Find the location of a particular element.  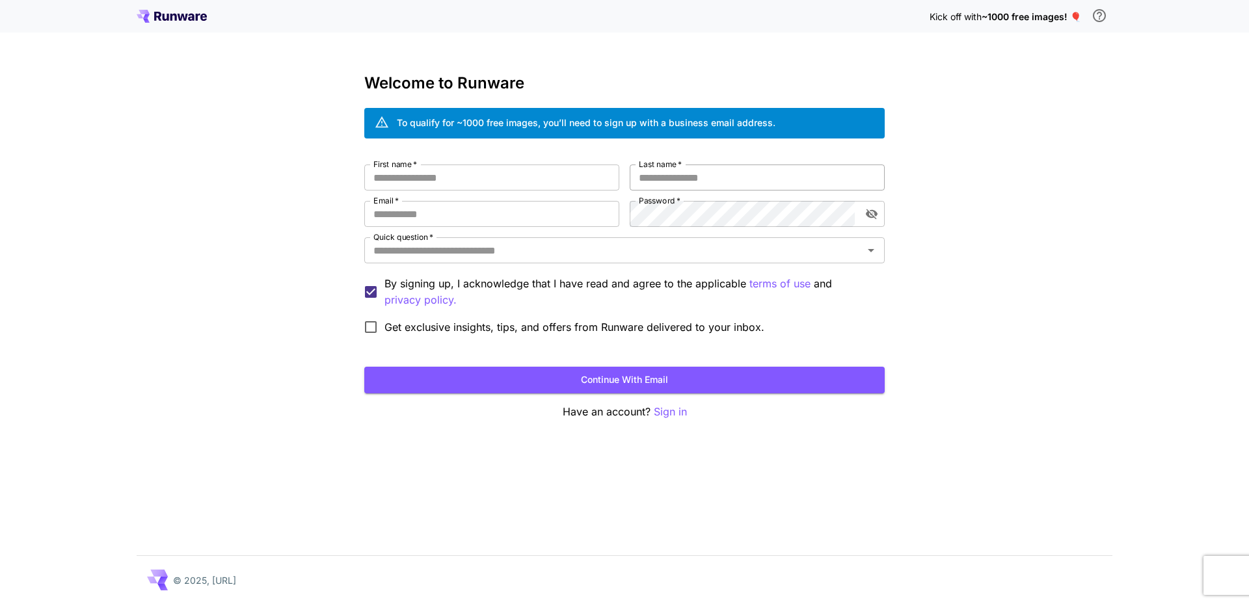

button: Sign in is located at coordinates (670, 412).